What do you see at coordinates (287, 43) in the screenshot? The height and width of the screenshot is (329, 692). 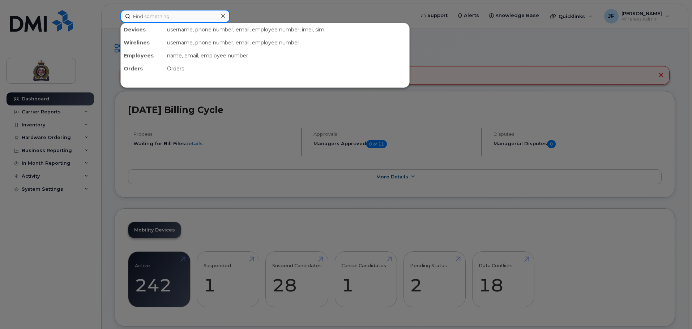 I see `div: username, phone number, email, employee number` at bounding box center [287, 43].